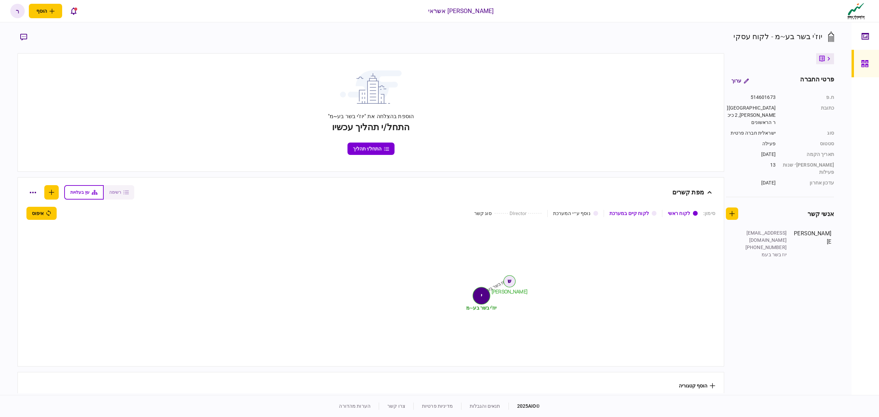 Image resolution: width=879 pixels, height=417 pixels. What do you see at coordinates (808, 115) in the screenshot?
I see `div: כתובת` at bounding box center [808, 115].